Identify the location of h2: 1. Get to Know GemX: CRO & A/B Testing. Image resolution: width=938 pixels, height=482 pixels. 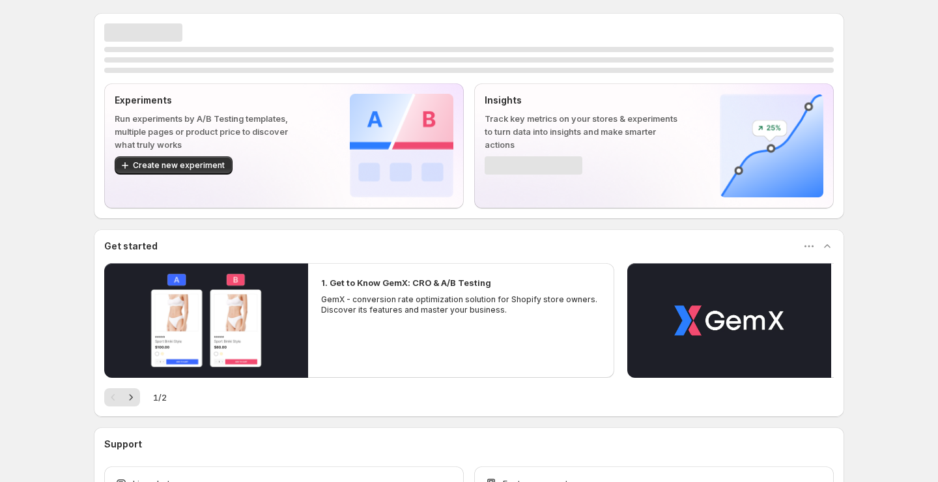
(406, 283).